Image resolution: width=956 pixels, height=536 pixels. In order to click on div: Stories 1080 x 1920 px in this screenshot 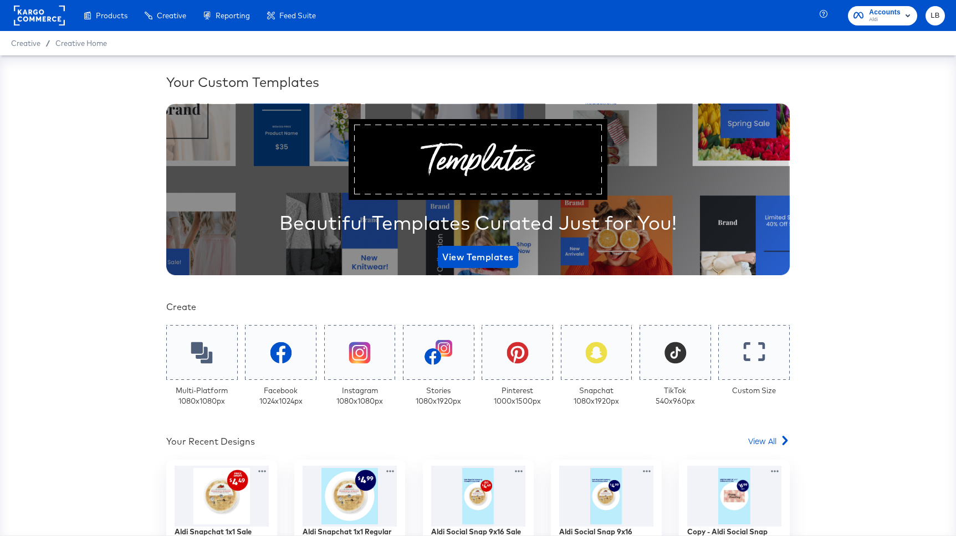, I will do `click(438, 396)`.